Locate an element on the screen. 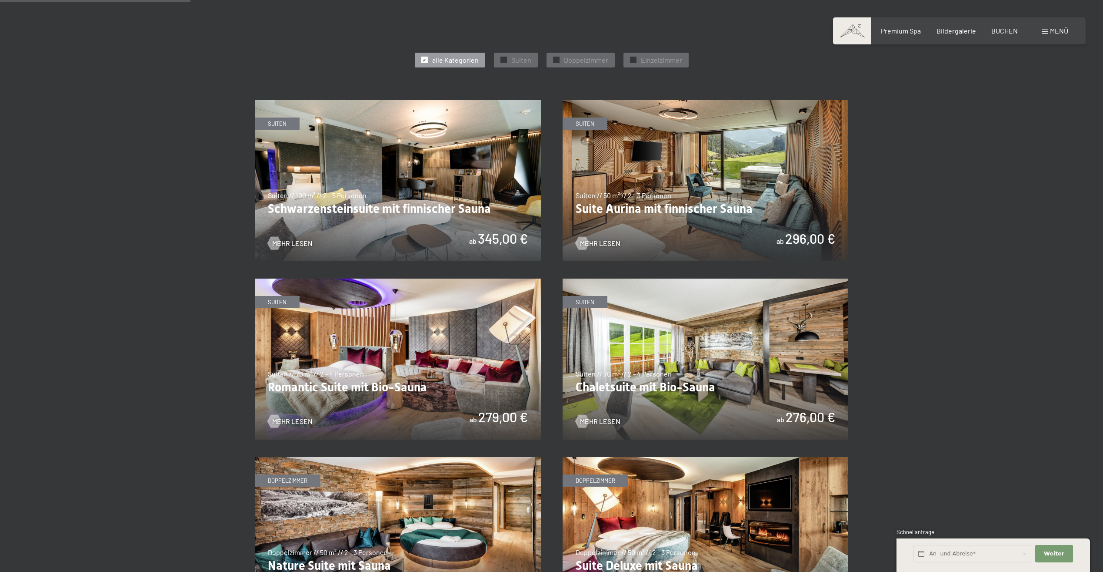 This screenshot has width=1103, height=572. span: Einzelzimmer is located at coordinates (662, 60).